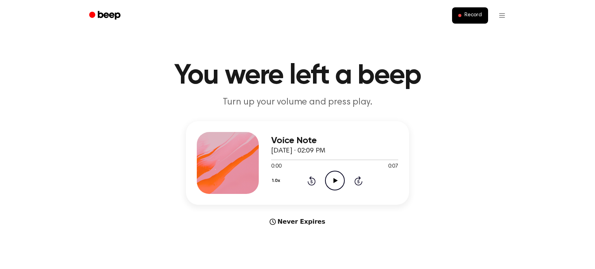 The width and height of the screenshot is (595, 269). What do you see at coordinates (502, 15) in the screenshot?
I see `button: Open menu` at bounding box center [502, 15].